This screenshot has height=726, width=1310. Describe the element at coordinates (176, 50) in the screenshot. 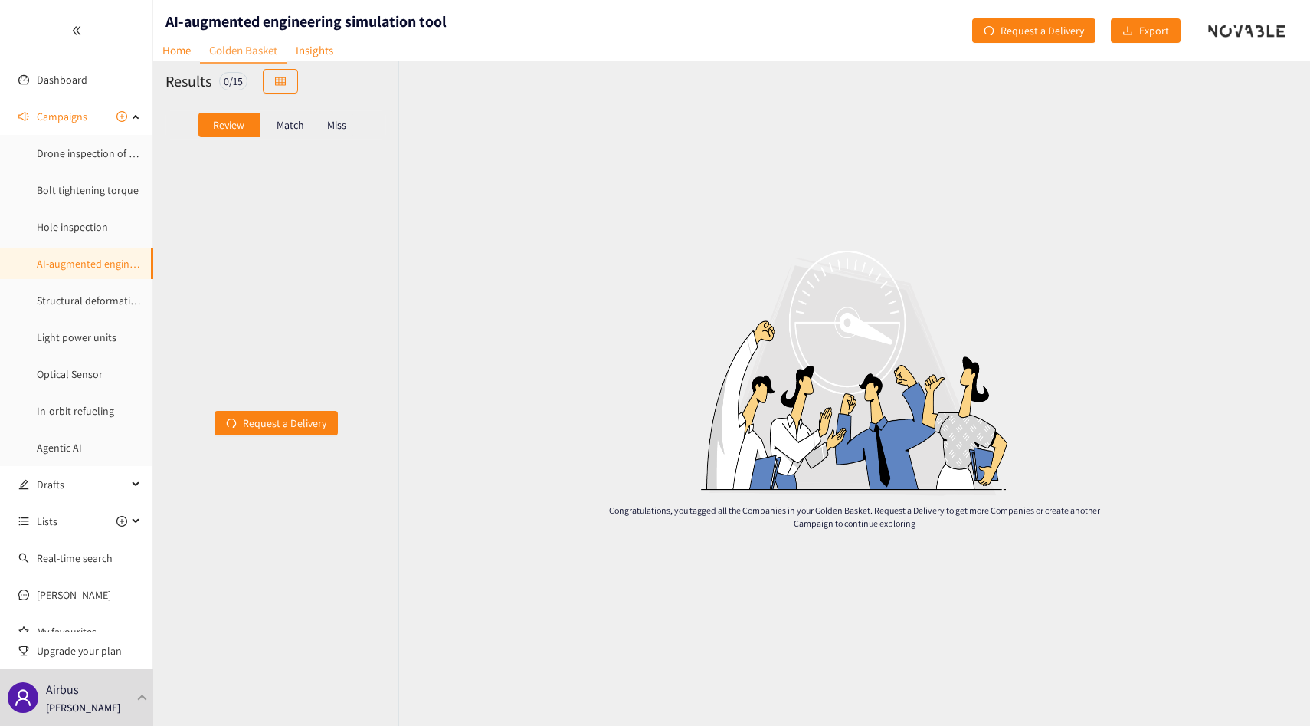

I see `a: Home` at that location.